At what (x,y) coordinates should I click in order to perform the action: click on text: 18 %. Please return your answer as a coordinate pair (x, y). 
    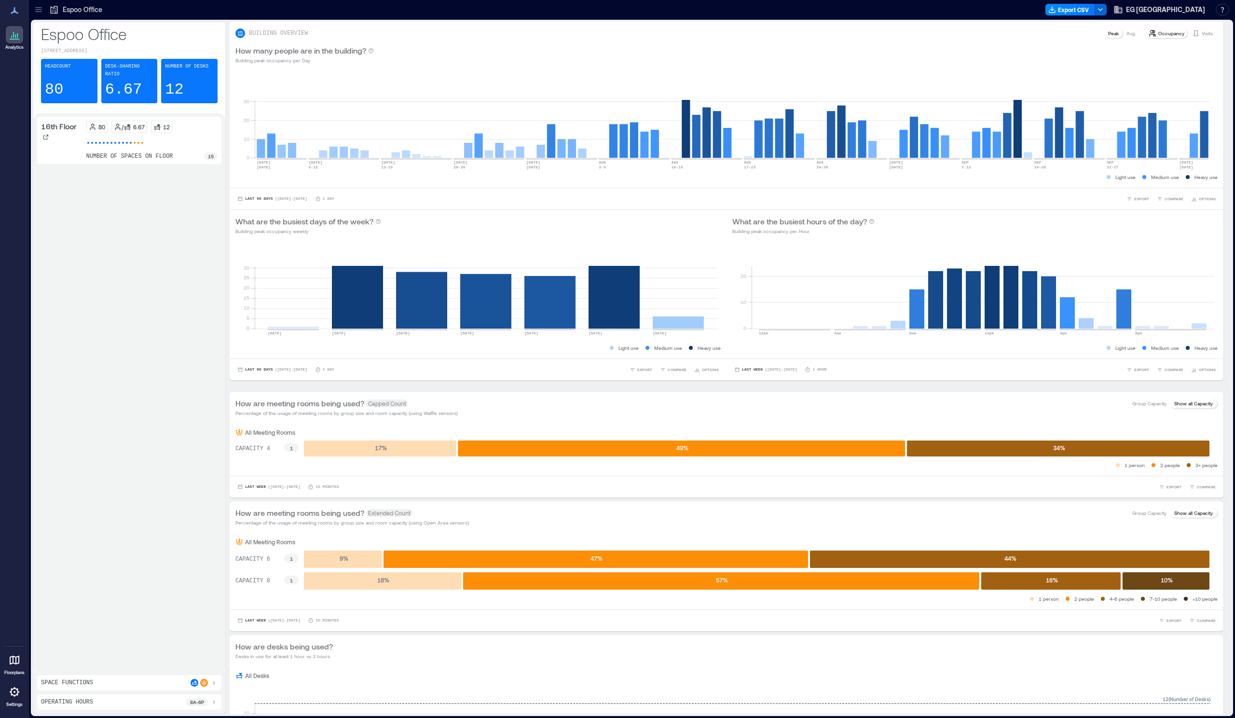
    Looking at the image, I should click on (383, 580).